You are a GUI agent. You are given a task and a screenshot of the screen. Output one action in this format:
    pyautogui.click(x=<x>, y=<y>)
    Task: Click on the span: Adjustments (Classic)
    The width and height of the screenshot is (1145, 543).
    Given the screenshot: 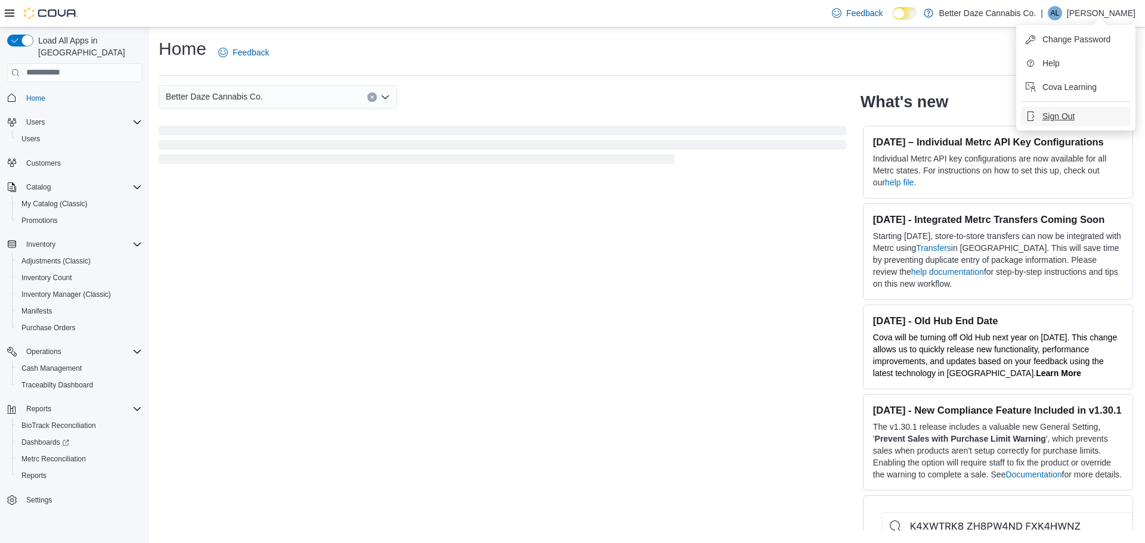 What is the action you would take?
    pyautogui.click(x=56, y=261)
    